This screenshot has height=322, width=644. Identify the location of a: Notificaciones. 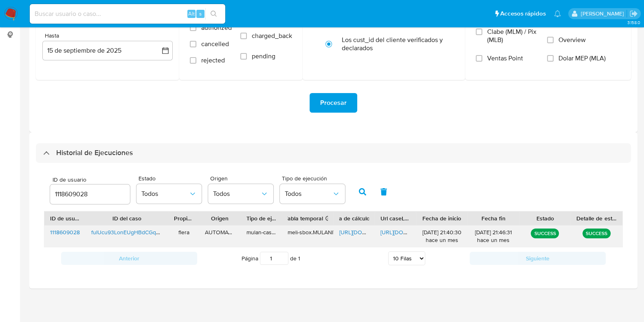
(557, 13).